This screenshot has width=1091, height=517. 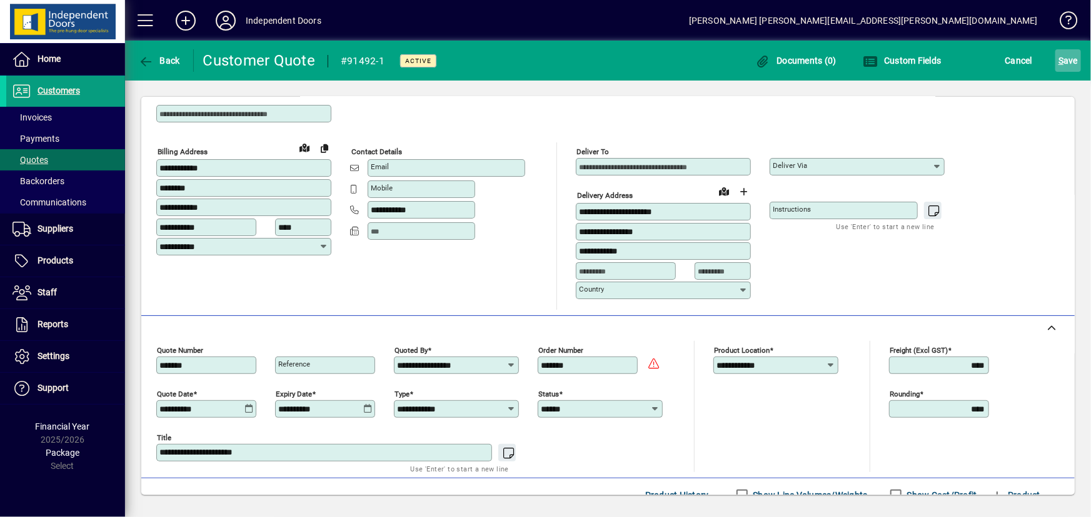 What do you see at coordinates (1019, 61) in the screenshot?
I see `button: Cancel` at bounding box center [1019, 61].